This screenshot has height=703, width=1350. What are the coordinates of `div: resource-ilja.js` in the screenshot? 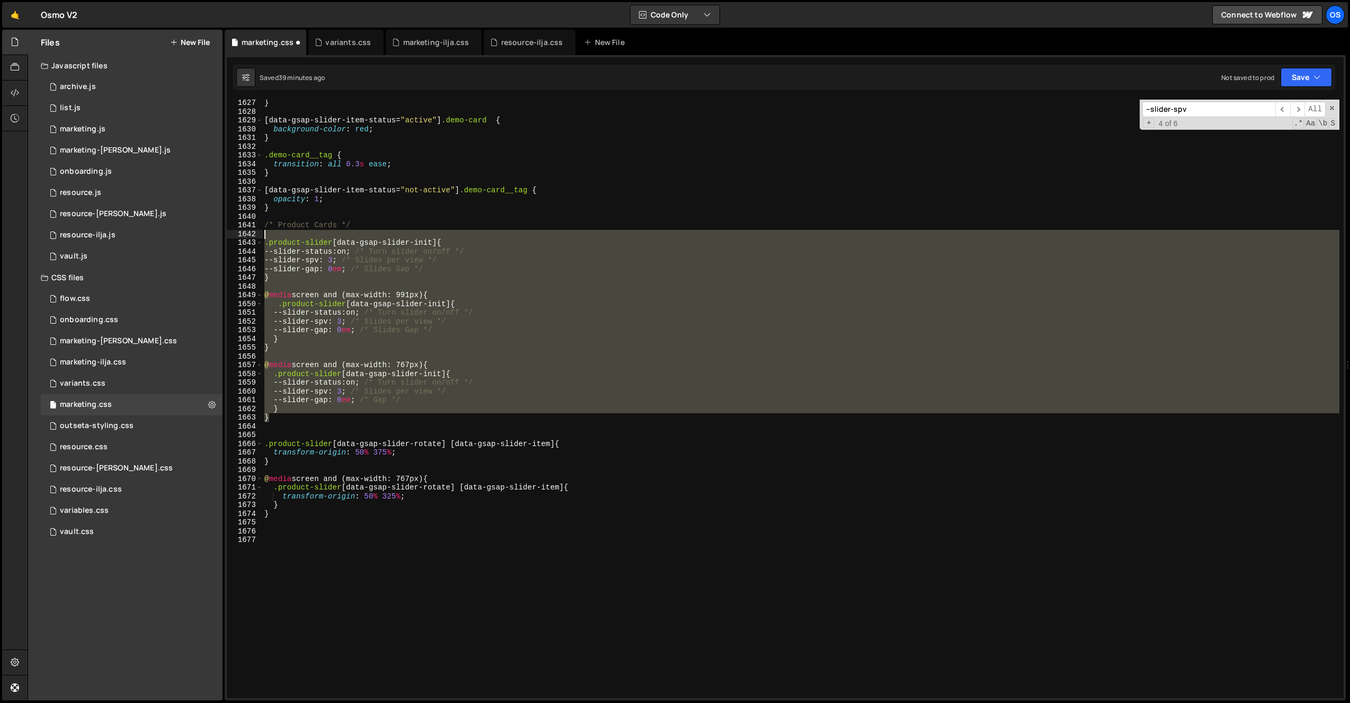 It's located at (87, 235).